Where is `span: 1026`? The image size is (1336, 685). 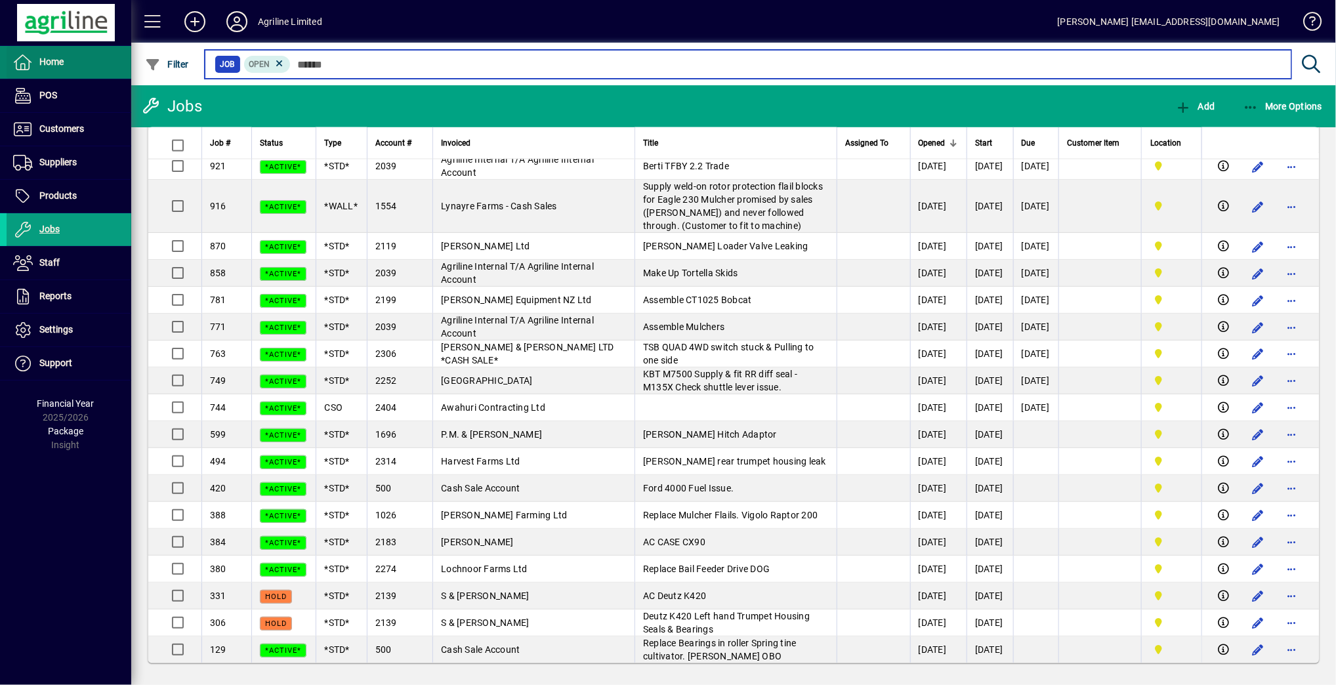 span: 1026 is located at coordinates (386, 515).